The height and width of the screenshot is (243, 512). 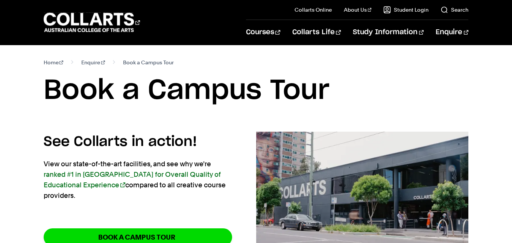 I want to click on strong: BOOK A CAMPUS TOUR, so click(x=137, y=237).